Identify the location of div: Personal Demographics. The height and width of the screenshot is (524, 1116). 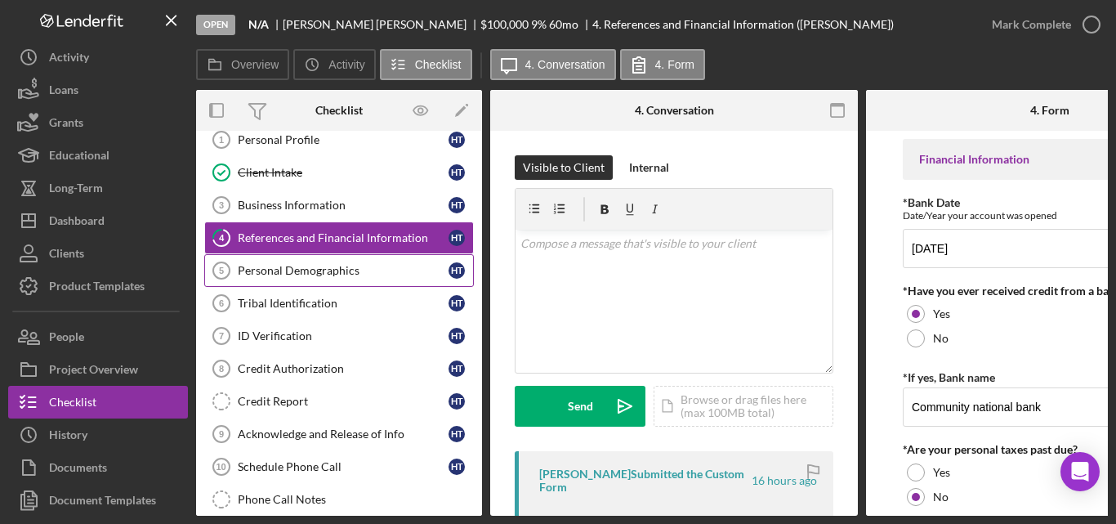
(343, 270).